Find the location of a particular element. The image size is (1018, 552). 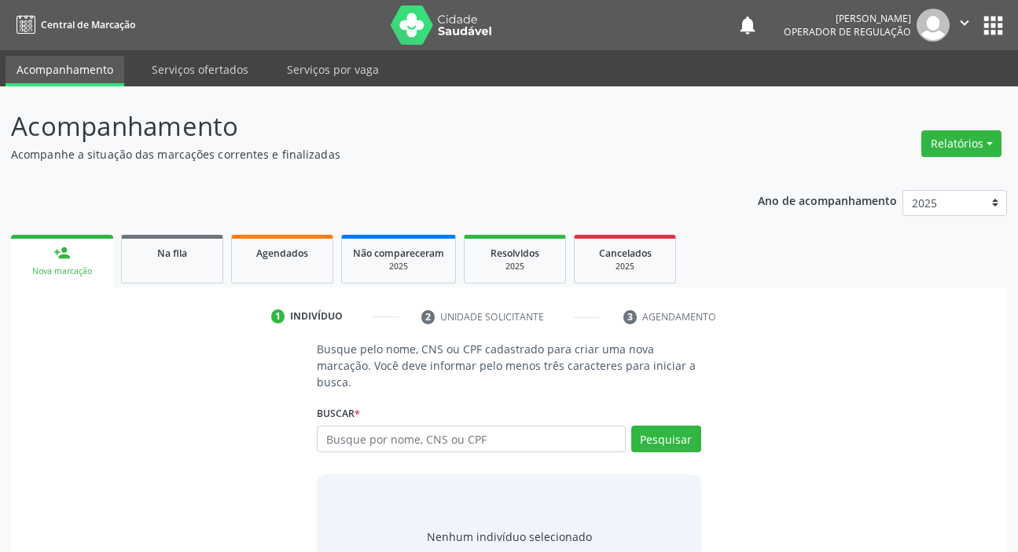

span: Na fila is located at coordinates (172, 253).